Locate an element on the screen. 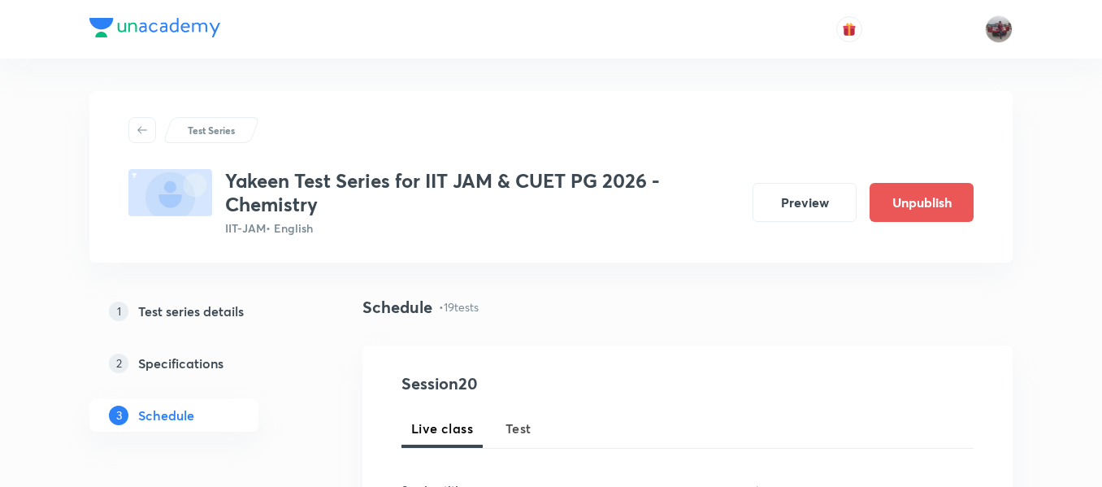 The width and height of the screenshot is (1102, 487). img: amirhussain Hussain is located at coordinates (999, 29).